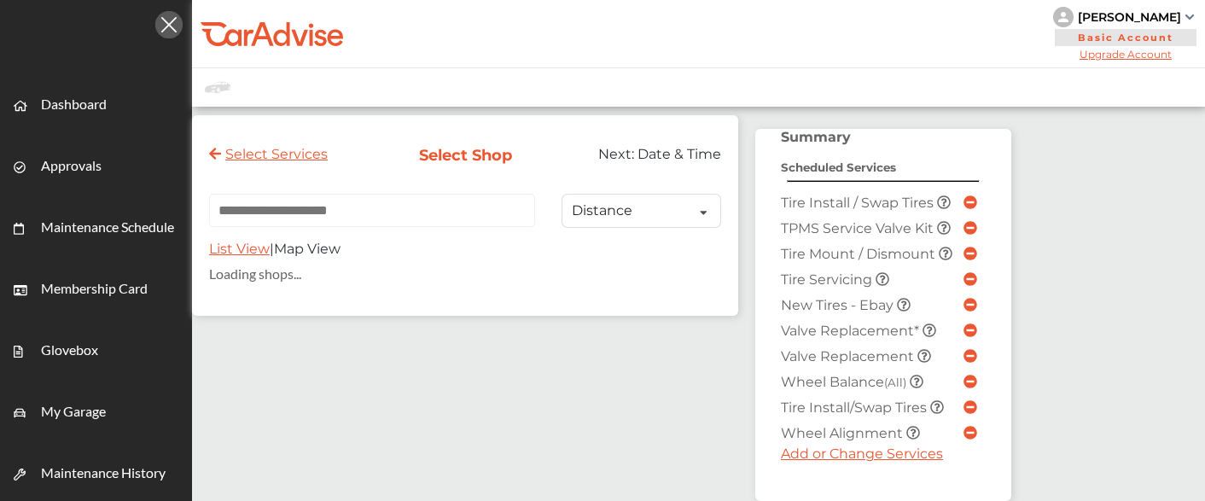 The width and height of the screenshot is (1205, 501). Describe the element at coordinates (268, 154) in the screenshot. I see `a: Select Services` at that location.